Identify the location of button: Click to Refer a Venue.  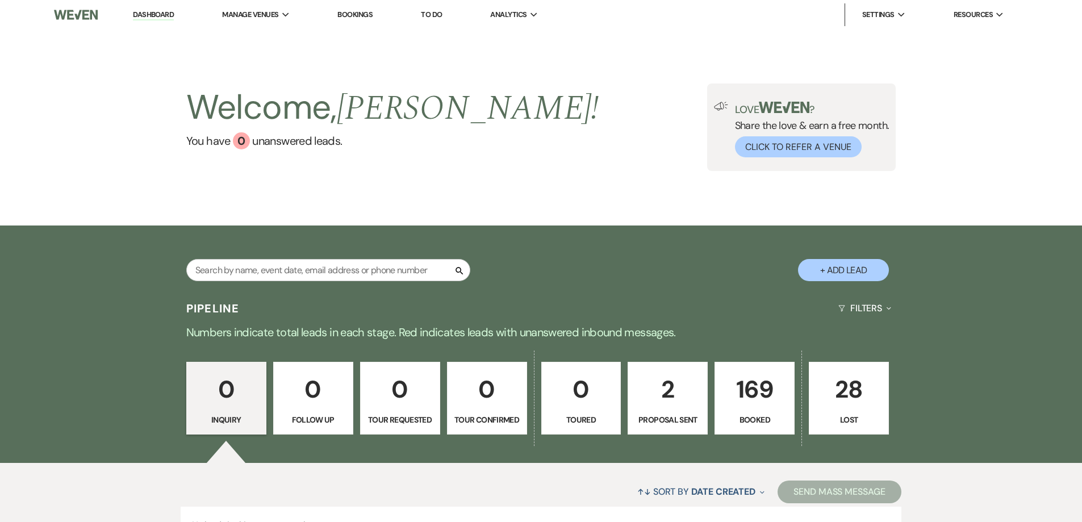
(798, 146).